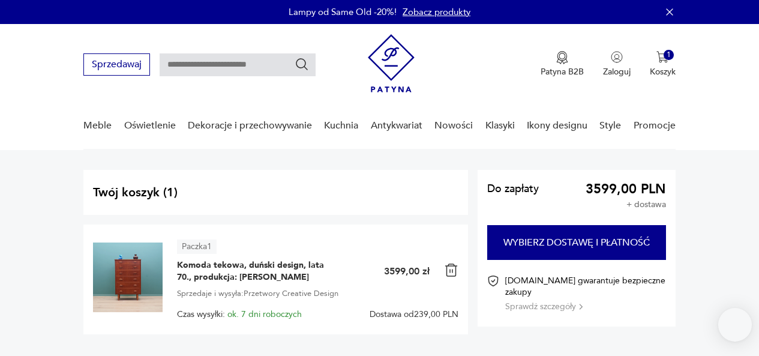 The width and height of the screenshot is (759, 356). What do you see at coordinates (562, 64) in the screenshot?
I see `a: Ikona medaluPatyna B2B` at bounding box center [562, 64].